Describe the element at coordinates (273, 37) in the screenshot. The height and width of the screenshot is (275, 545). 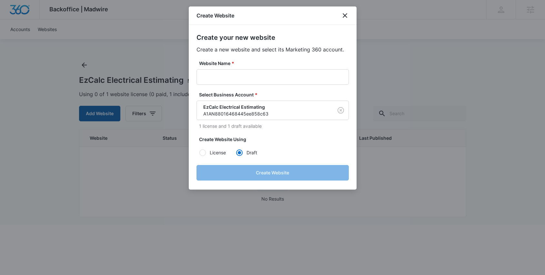
I see `h2: Create your new website` at that location.